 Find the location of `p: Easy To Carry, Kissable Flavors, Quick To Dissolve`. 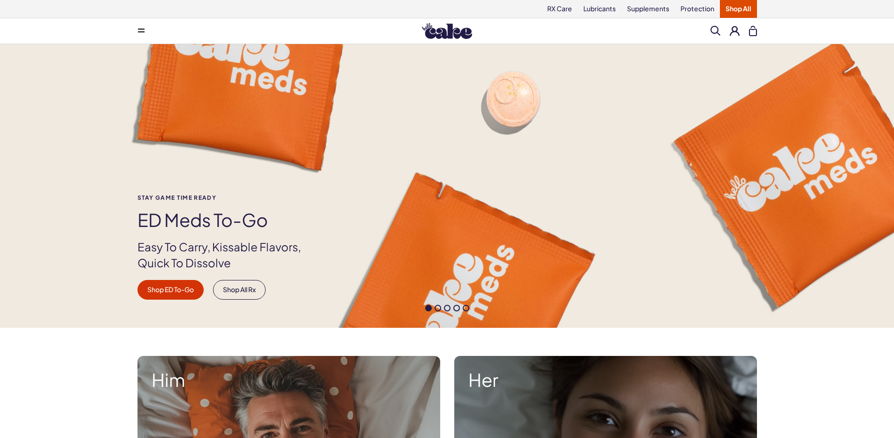

p: Easy To Carry, Kissable Flavors, Quick To Dissolve is located at coordinates (227, 255).